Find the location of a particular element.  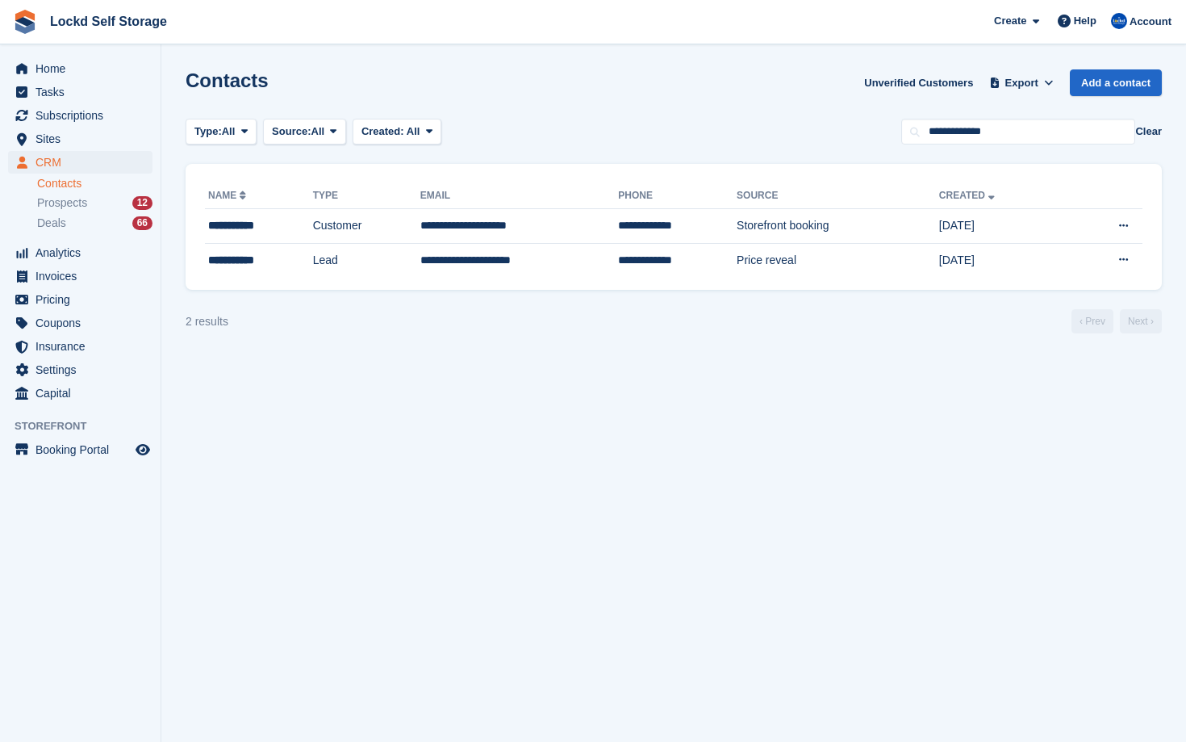

span: Subscriptions is located at coordinates (84, 115).